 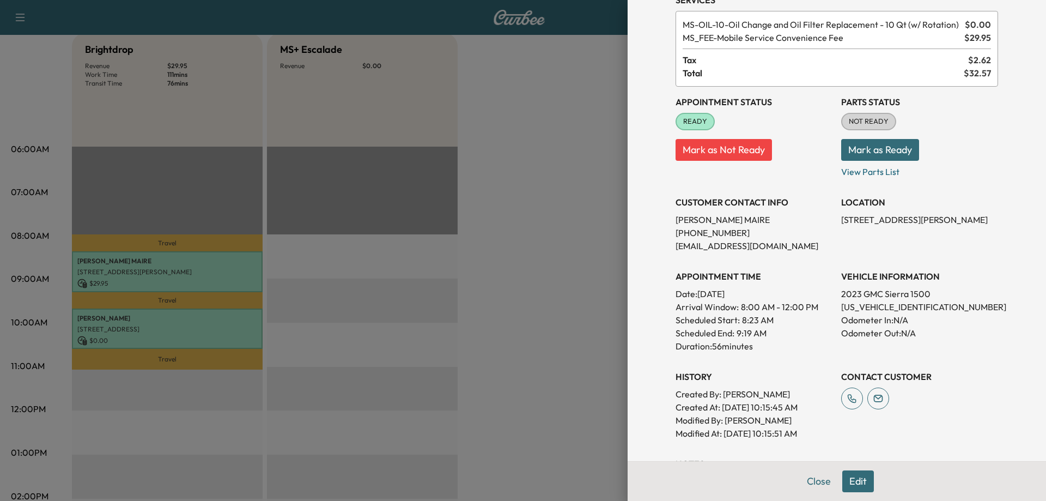 What do you see at coordinates (919, 169) in the screenshot?
I see `p: View Parts List` at bounding box center [919, 169].